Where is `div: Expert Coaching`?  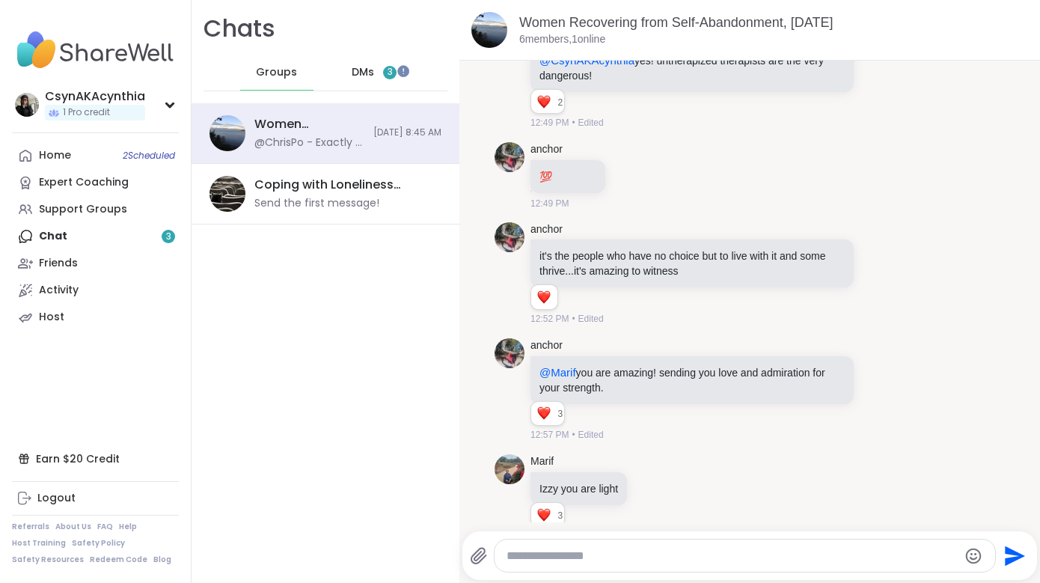 div: Expert Coaching is located at coordinates (84, 183).